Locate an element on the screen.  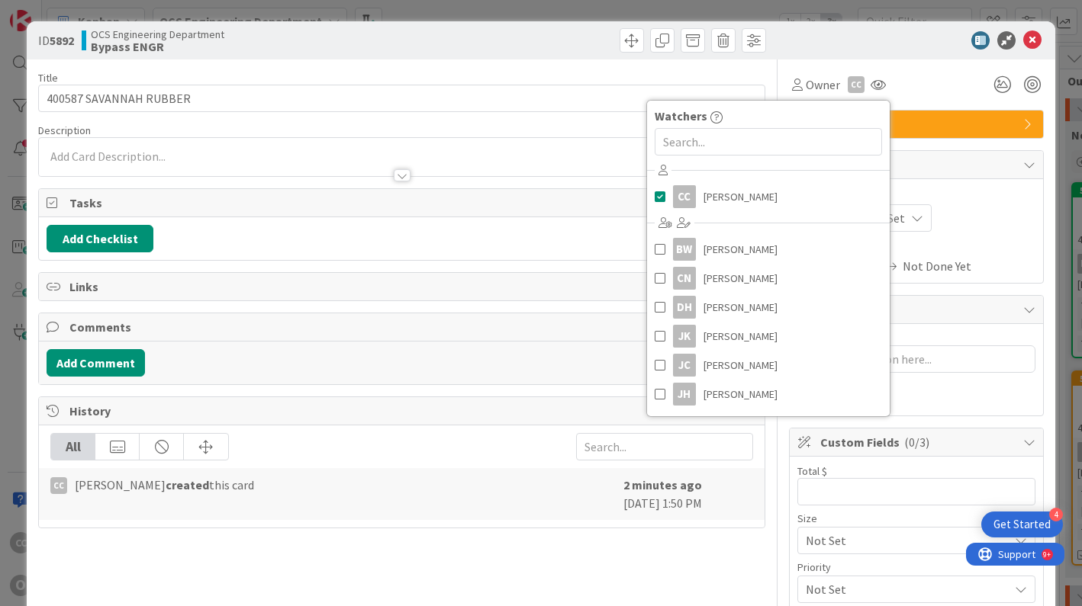
span: Owner is located at coordinates (822, 85).